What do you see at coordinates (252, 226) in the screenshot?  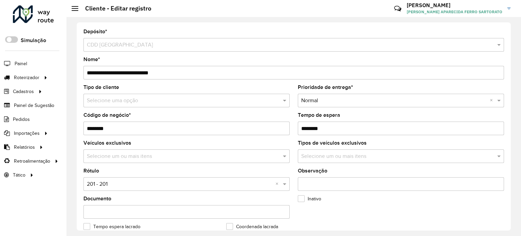 I see `label: Coordenada lacrada` at bounding box center [252, 226].